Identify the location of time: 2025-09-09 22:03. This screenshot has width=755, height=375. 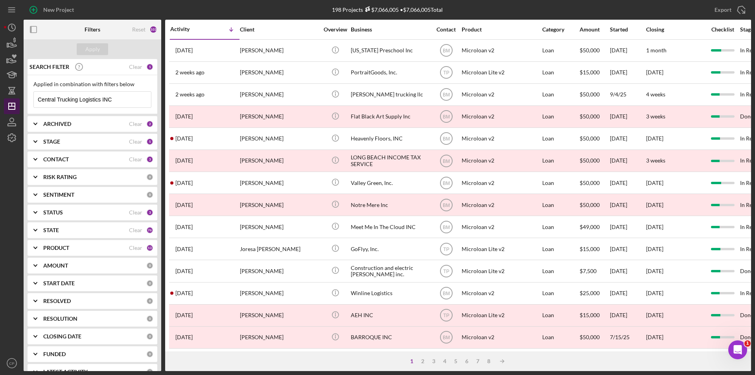
(190, 72).